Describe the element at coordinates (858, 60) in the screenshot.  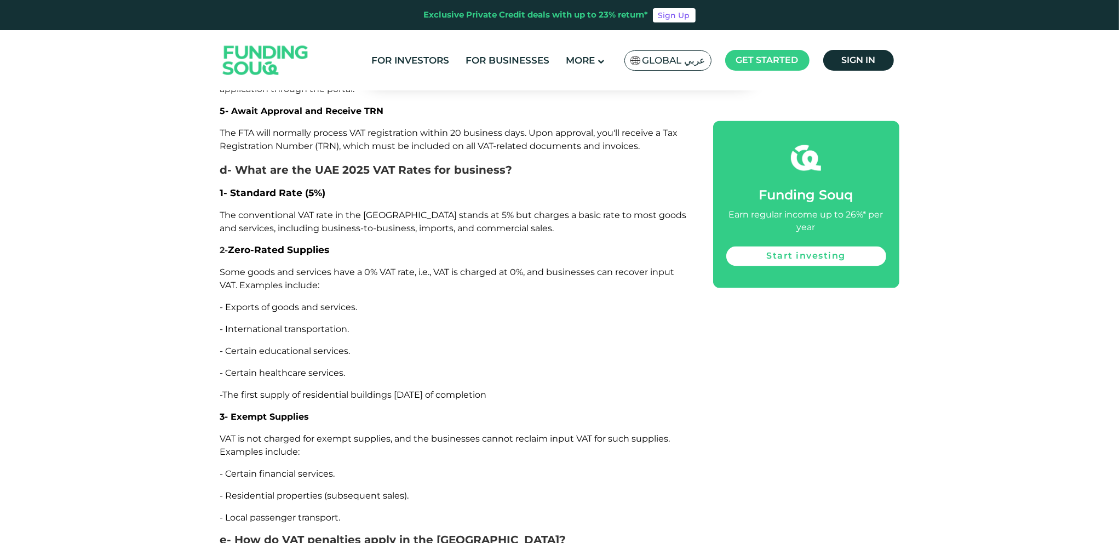
I see `span: Sign in` at that location.